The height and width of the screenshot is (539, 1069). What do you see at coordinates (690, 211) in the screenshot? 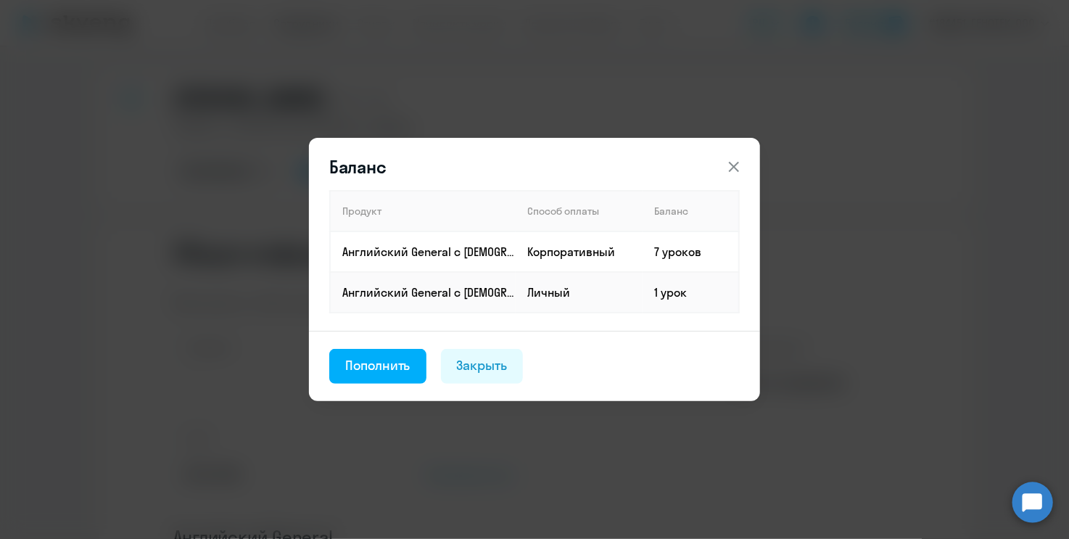
I see `th: Баланс` at bounding box center [690, 211].